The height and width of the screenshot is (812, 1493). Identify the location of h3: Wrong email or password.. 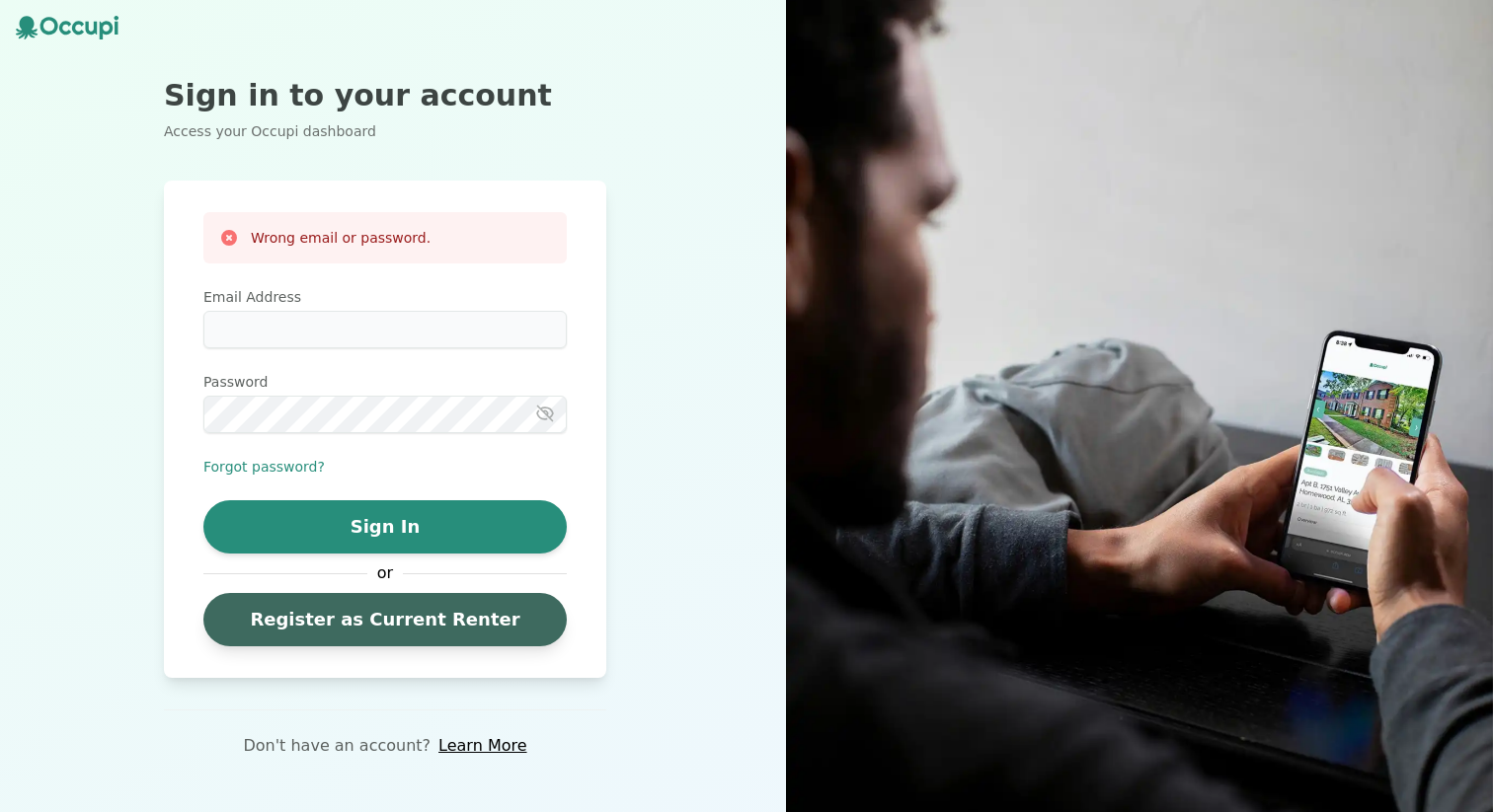
(340, 238).